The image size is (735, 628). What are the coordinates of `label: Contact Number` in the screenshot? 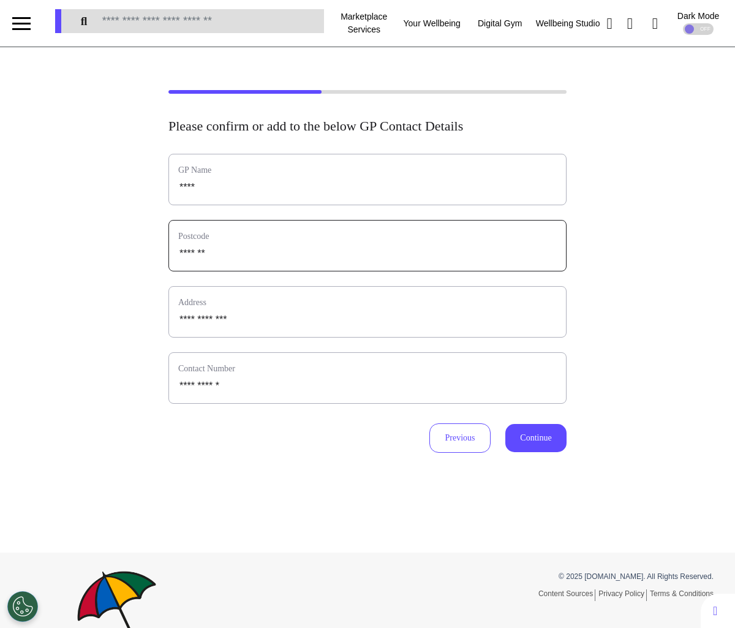 It's located at (367, 368).